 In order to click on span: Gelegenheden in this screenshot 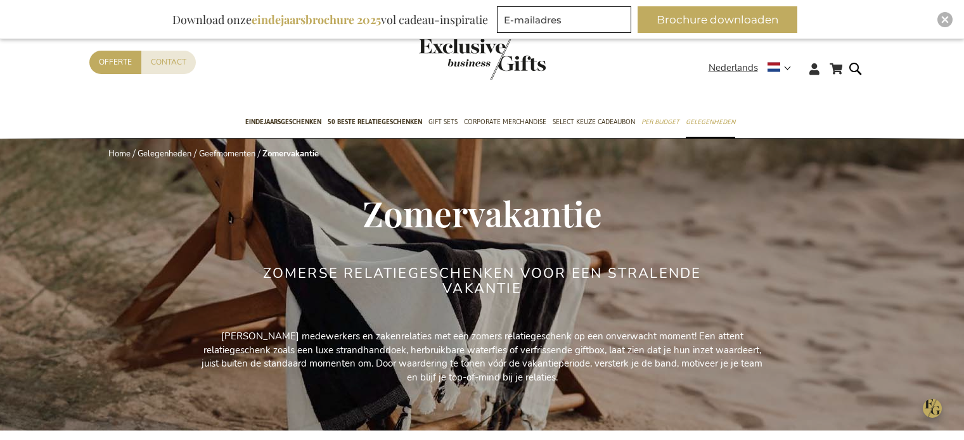, I will do `click(710, 122)`.